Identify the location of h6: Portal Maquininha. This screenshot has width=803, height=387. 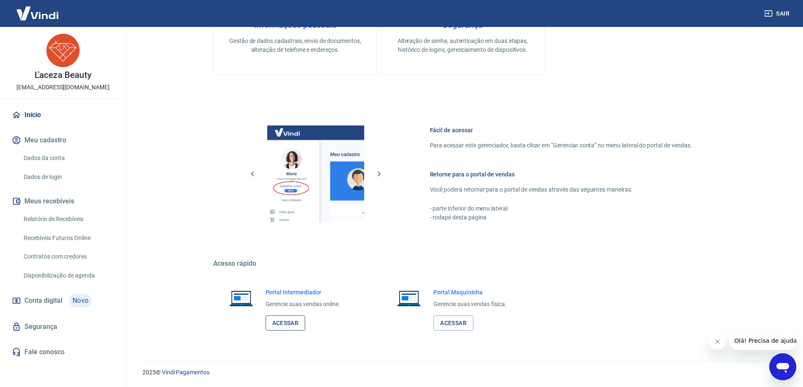
(470, 292).